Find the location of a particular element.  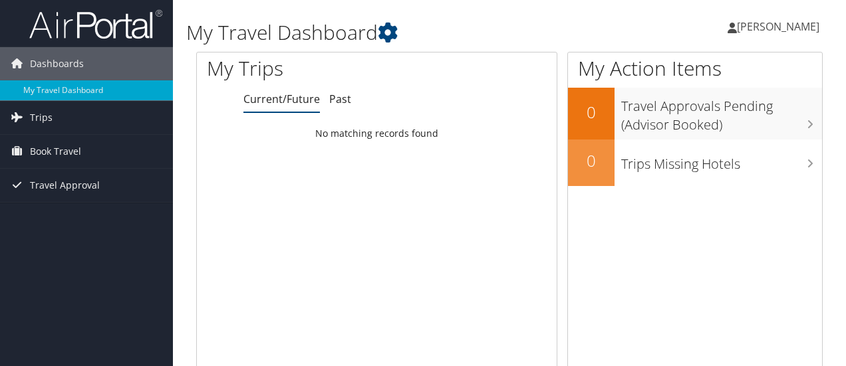

span: Trips is located at coordinates (41, 118).